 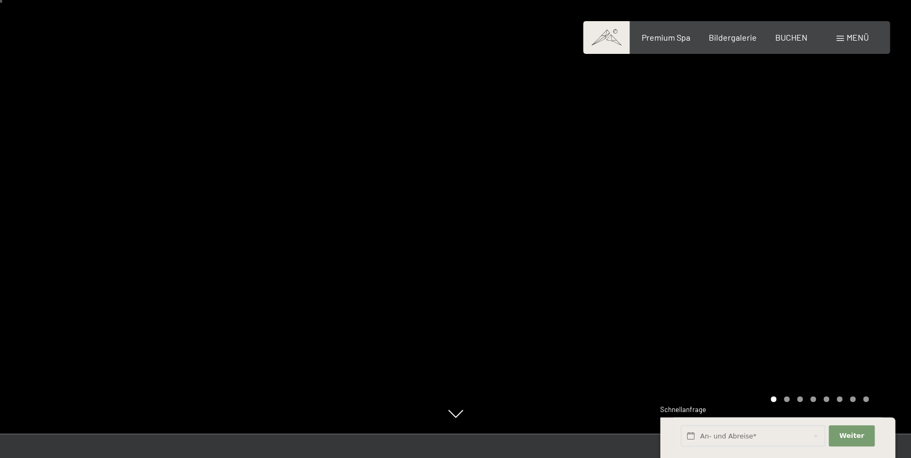 What do you see at coordinates (866, 399) in the screenshot?
I see `div: Carousel Page 8` at bounding box center [866, 399].